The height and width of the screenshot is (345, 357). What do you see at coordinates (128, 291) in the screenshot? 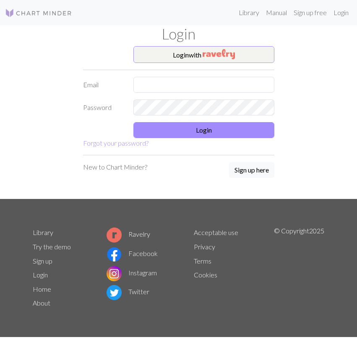
I see `a: Twitter` at bounding box center [128, 291].